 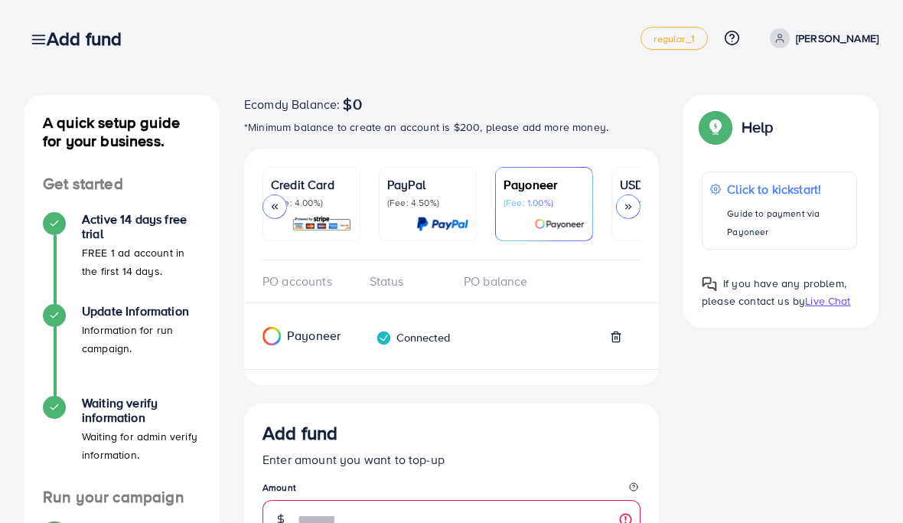 I want to click on p: FREE 1 ad account in the first 14 days., so click(x=142, y=262).